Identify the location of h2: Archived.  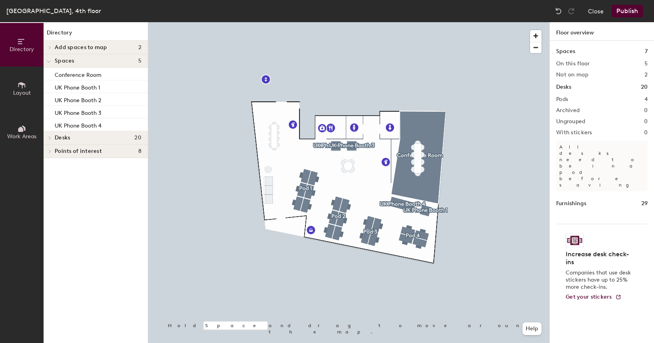
(568, 111).